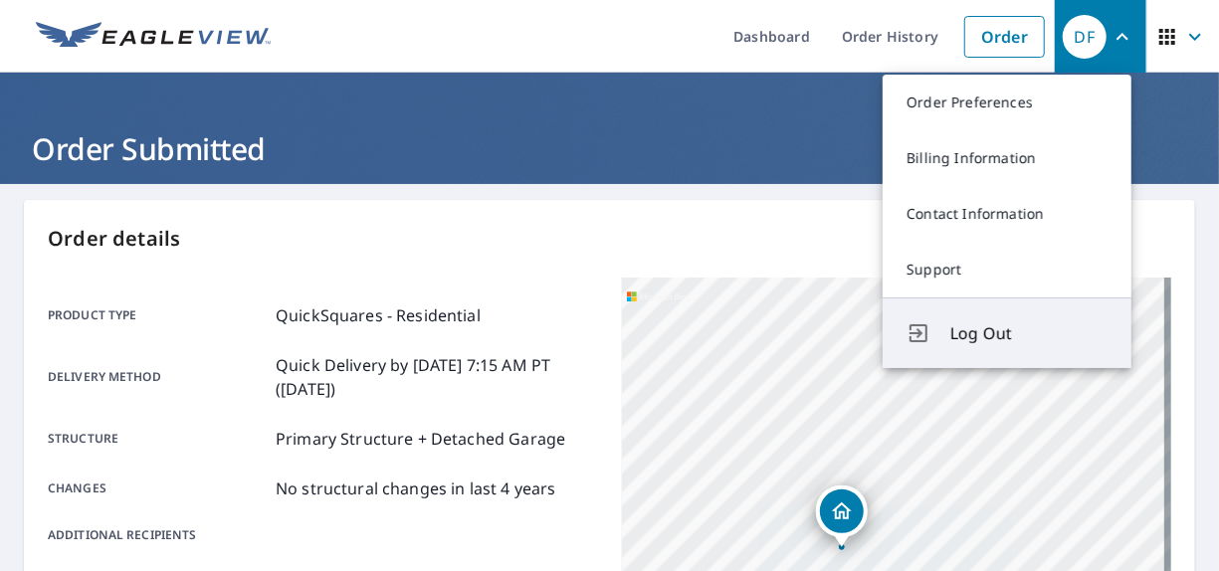 Image resolution: width=1219 pixels, height=571 pixels. What do you see at coordinates (609, 148) in the screenshot?
I see `h1: Order Submitted` at bounding box center [609, 148].